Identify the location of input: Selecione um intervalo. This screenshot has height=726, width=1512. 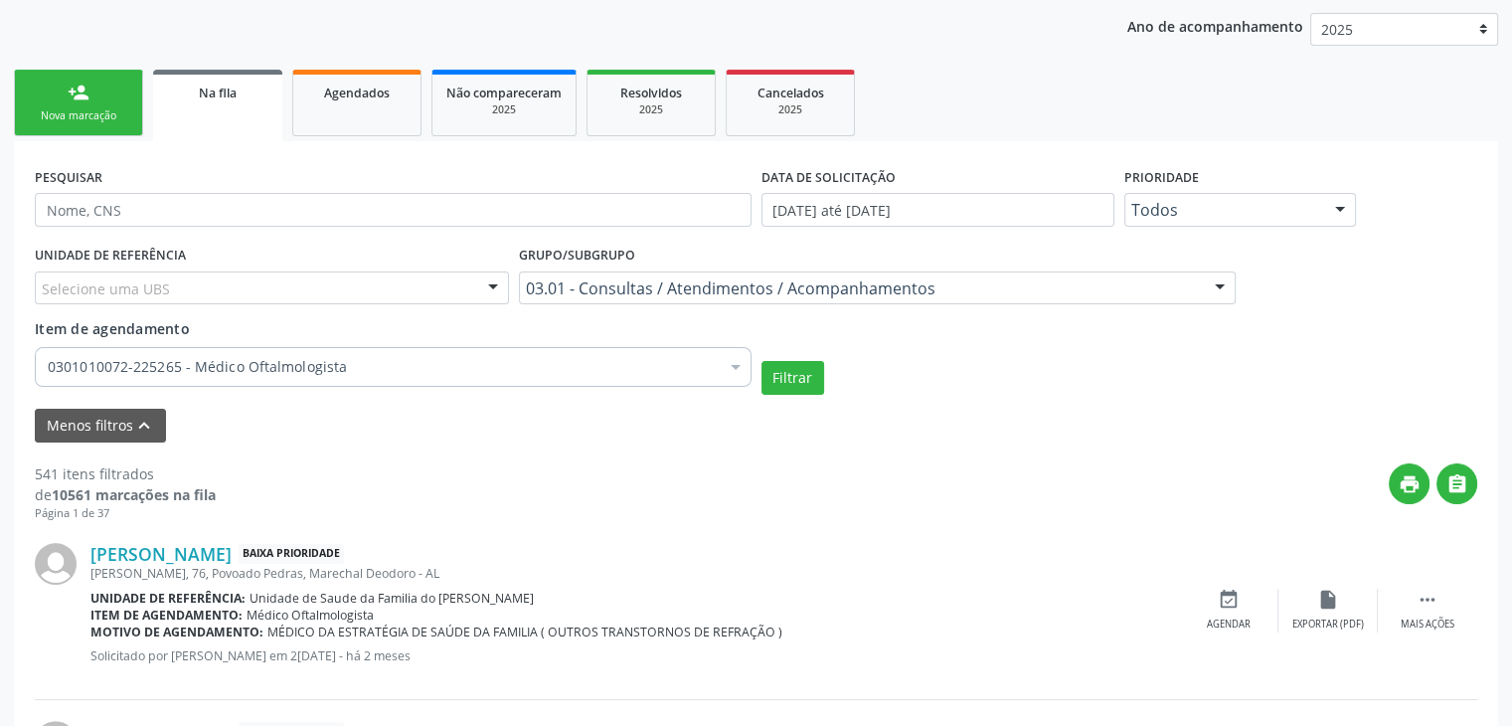
(937, 210).